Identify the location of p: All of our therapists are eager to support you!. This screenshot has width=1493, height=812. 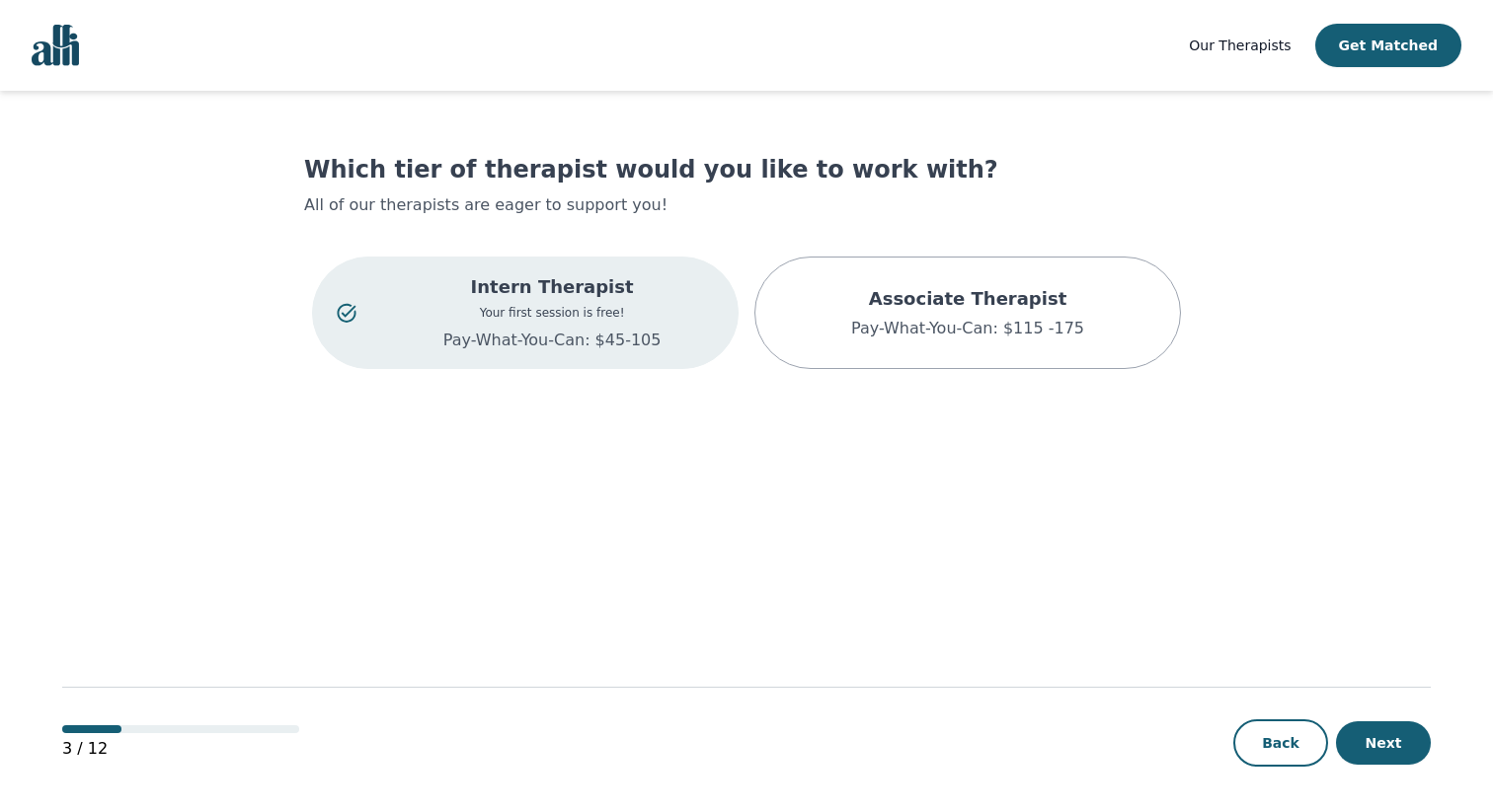
(746, 205).